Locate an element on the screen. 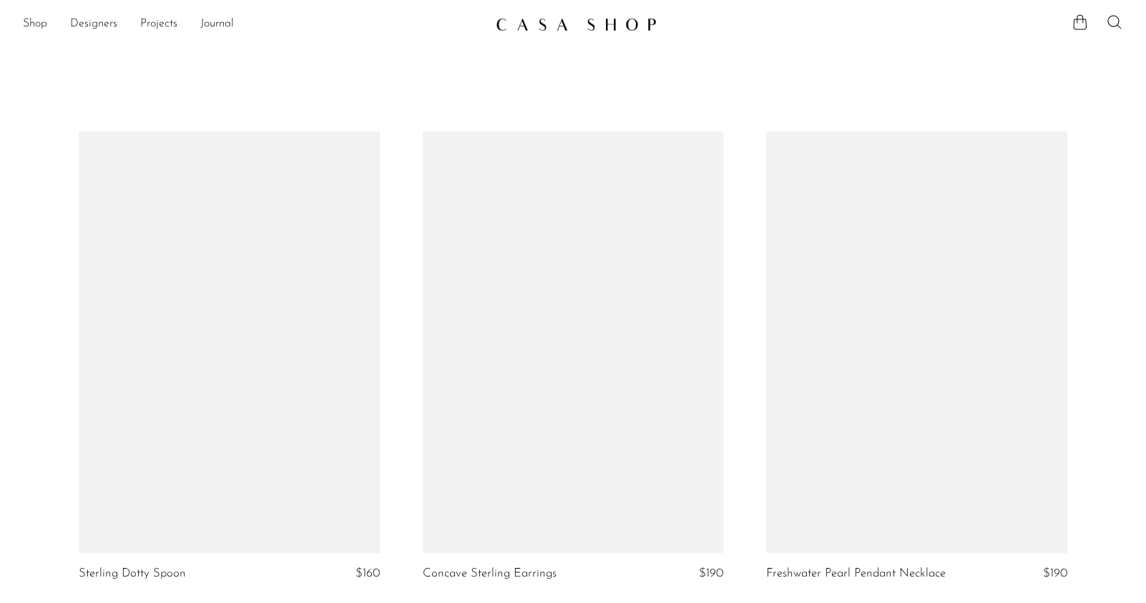 The height and width of the screenshot is (603, 1146). a: Freshwater Pearl Pendant Necklace is located at coordinates (855, 574).